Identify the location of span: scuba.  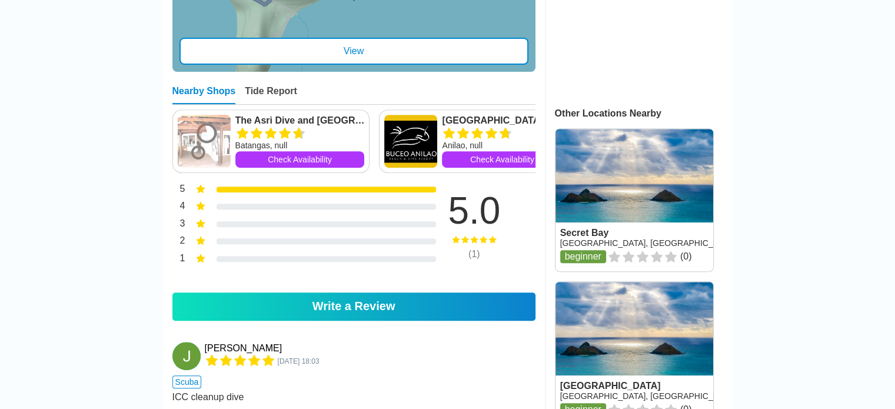
(187, 382).